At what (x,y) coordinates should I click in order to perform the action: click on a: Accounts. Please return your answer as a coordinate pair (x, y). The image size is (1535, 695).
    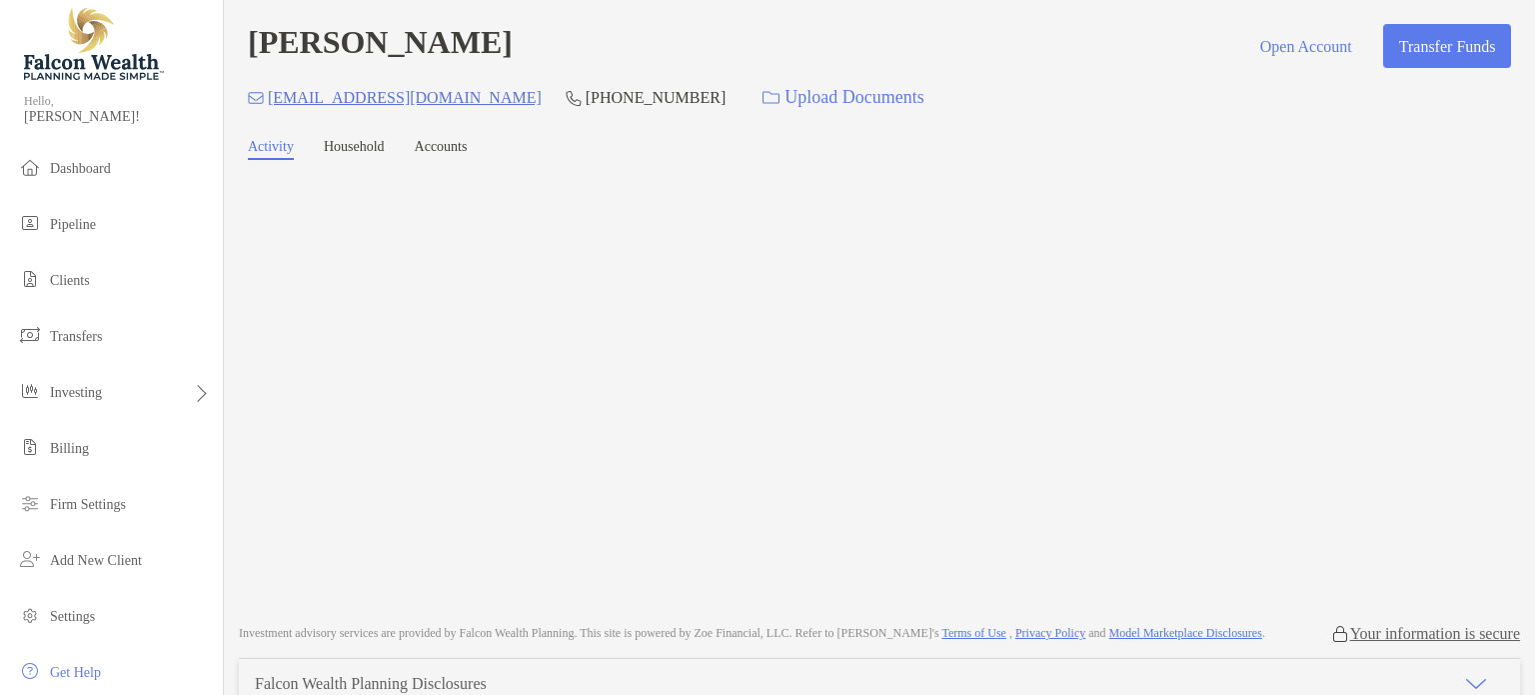
    Looking at the image, I should click on (441, 149).